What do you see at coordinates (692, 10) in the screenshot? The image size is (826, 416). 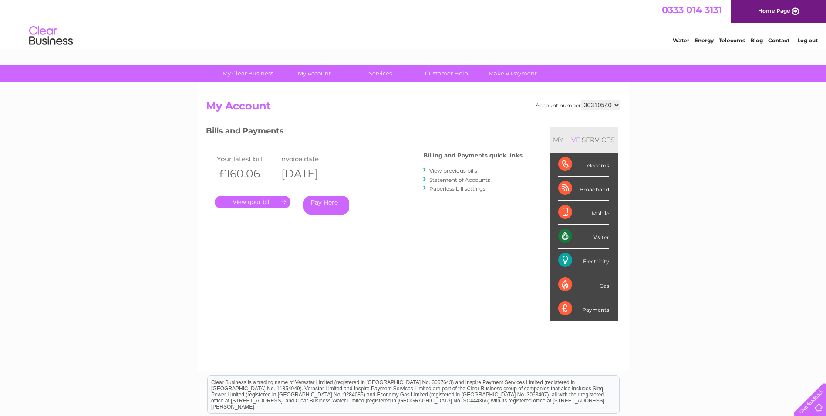 I see `span: 0333 014 3131` at bounding box center [692, 10].